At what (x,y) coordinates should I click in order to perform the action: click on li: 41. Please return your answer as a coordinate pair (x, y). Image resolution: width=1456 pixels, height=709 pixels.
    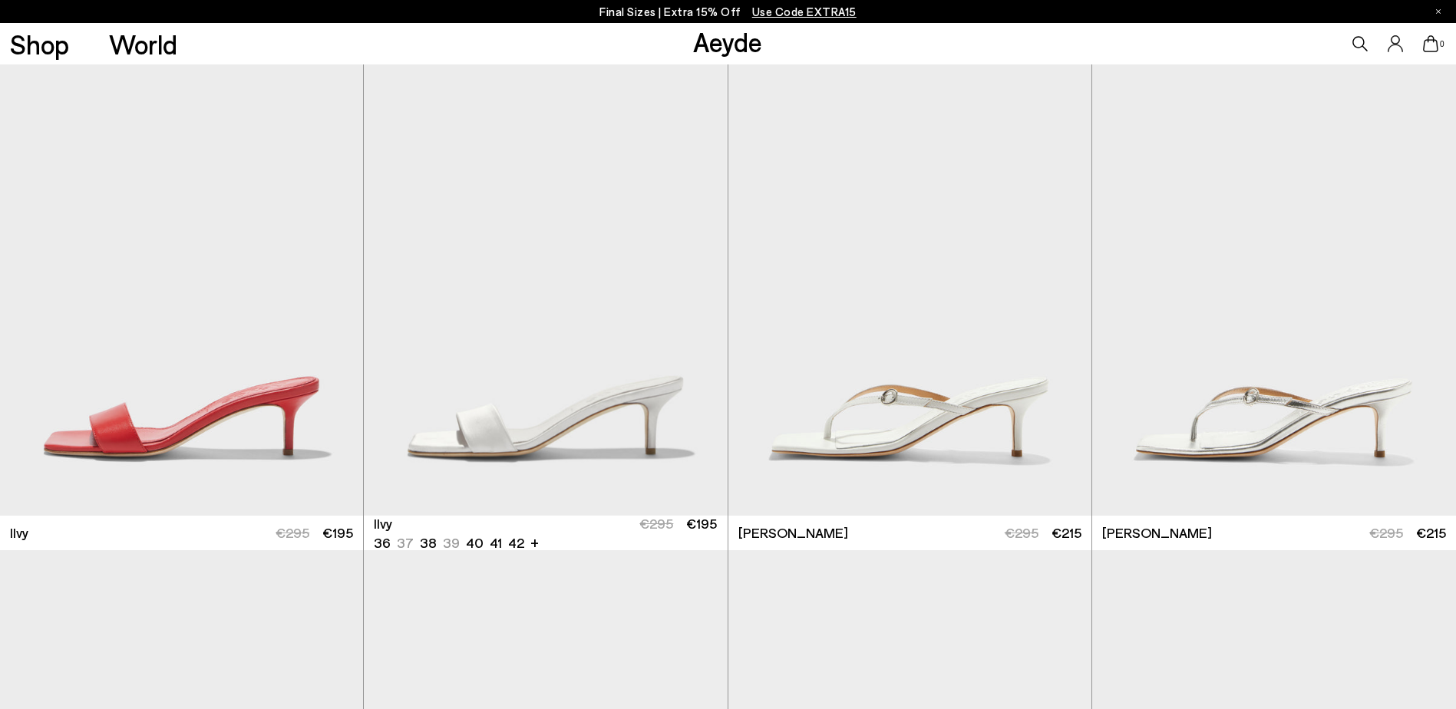
    Looking at the image, I should click on (496, 543).